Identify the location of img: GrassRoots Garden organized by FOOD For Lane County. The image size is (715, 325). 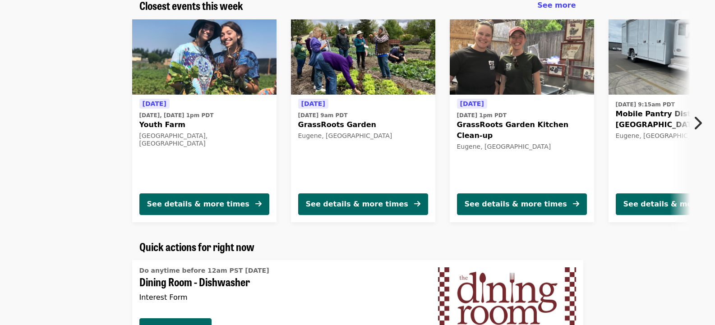
(363, 57).